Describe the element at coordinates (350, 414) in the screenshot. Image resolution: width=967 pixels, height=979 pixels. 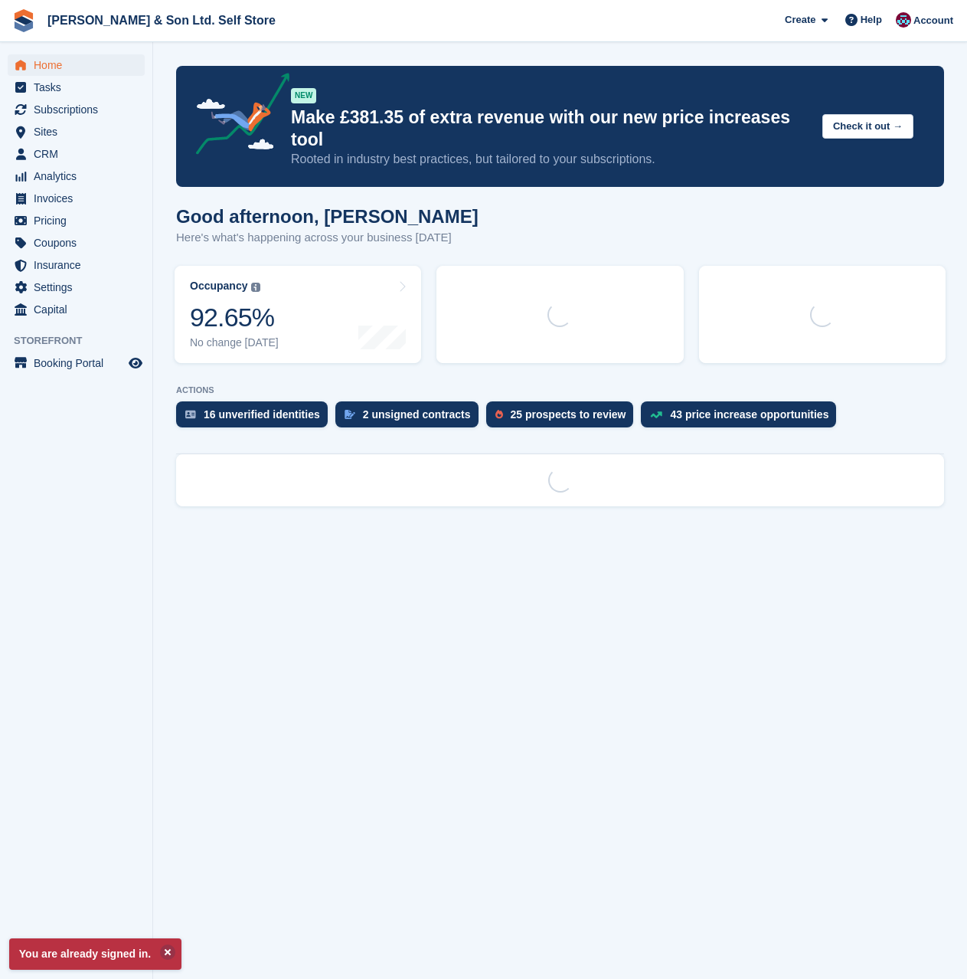
I see `img: contract_signature_icon-13c848040528278c33f63329250d36e43548de30e8caae1d1a13099fd9432cc5.svg` at that location.